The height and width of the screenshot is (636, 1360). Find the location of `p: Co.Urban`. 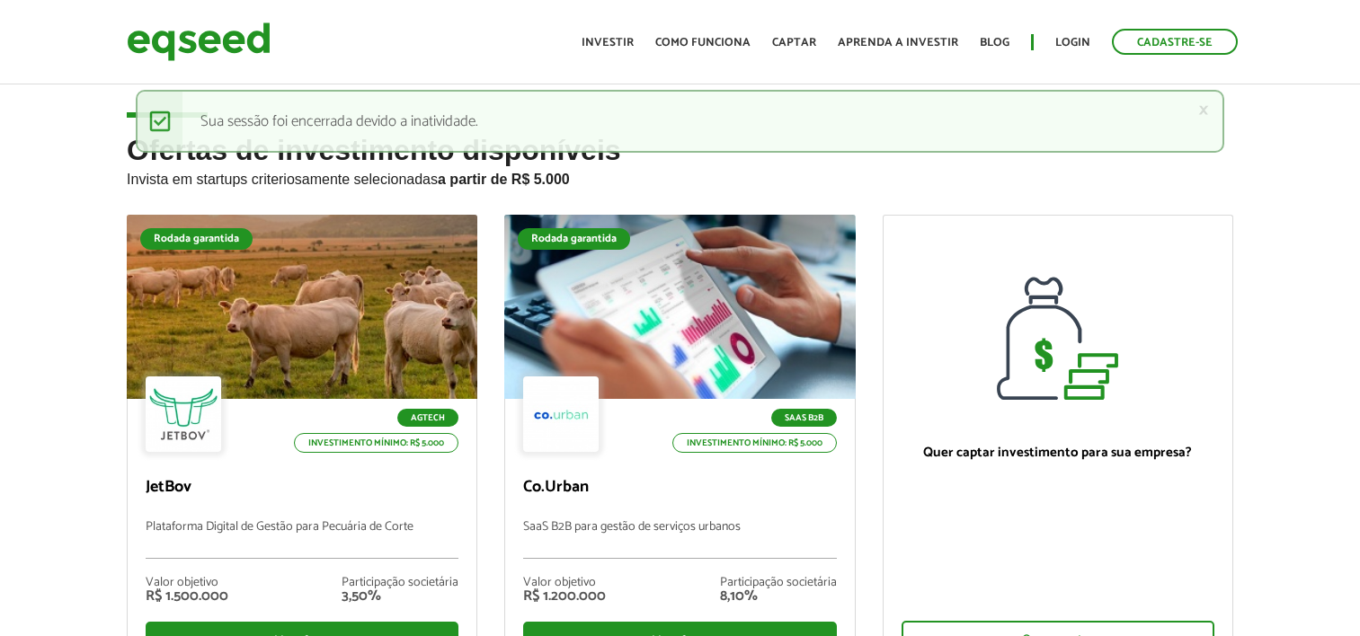

p: Co.Urban is located at coordinates (679, 488).